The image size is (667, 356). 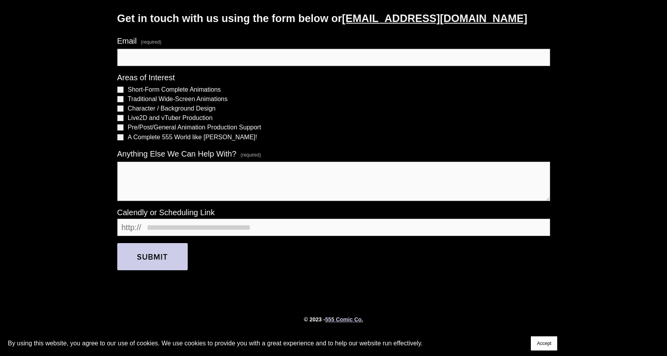 I want to click on input: Short-Form Complete Animations, so click(x=120, y=90).